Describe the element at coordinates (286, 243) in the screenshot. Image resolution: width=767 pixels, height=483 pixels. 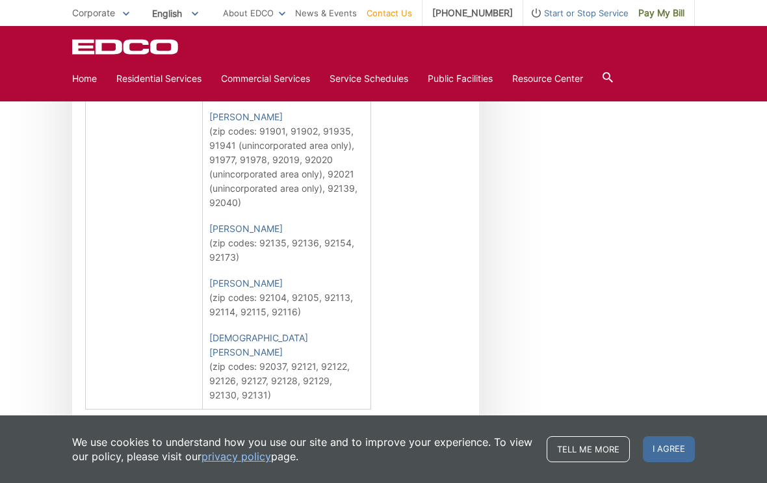
I see `p: (zip codes: 92135, 92136, 92154, 92173)` at that location.